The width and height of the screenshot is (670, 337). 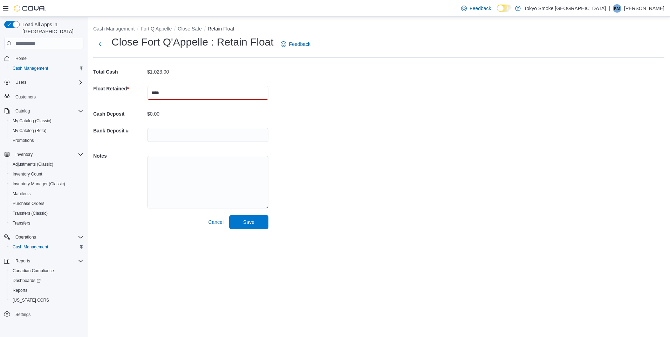 I want to click on h5: Bank Deposit #, so click(x=120, y=131).